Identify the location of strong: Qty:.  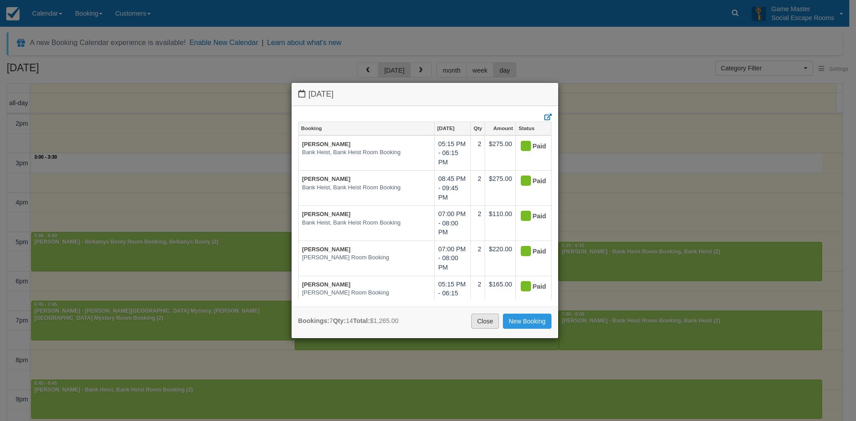
(339, 321).